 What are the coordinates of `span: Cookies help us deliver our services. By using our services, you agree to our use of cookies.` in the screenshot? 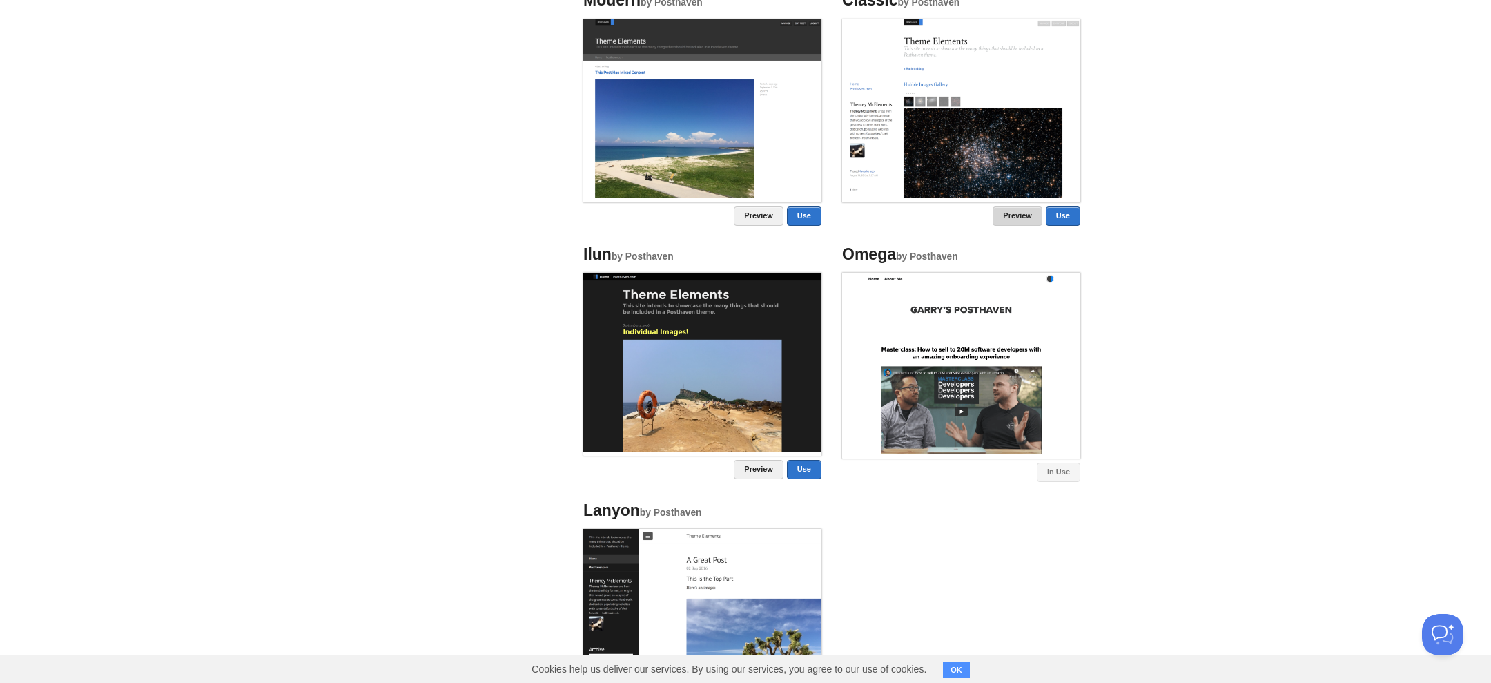 It's located at (729, 669).